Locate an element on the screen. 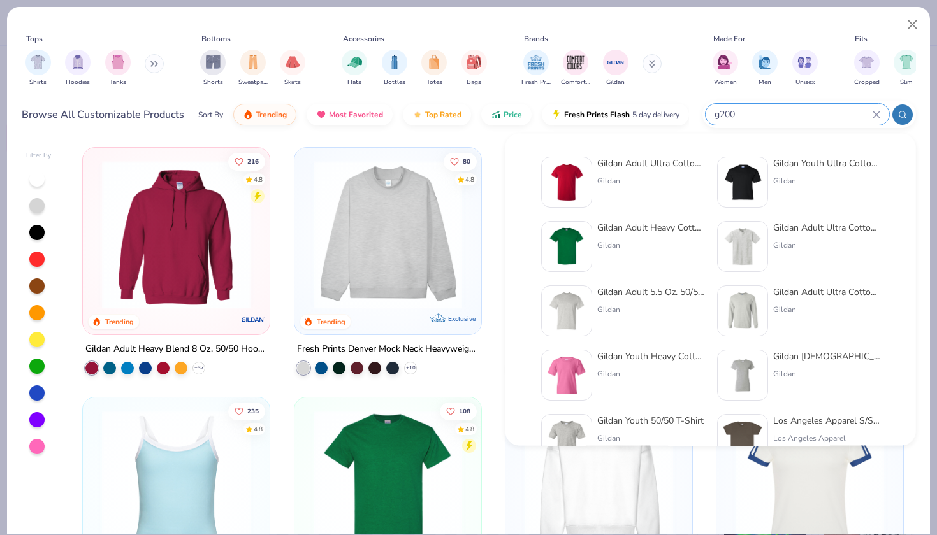  img: f353747f-df2b-48a7-9668-f657901a5e3e is located at coordinates (742, 375).